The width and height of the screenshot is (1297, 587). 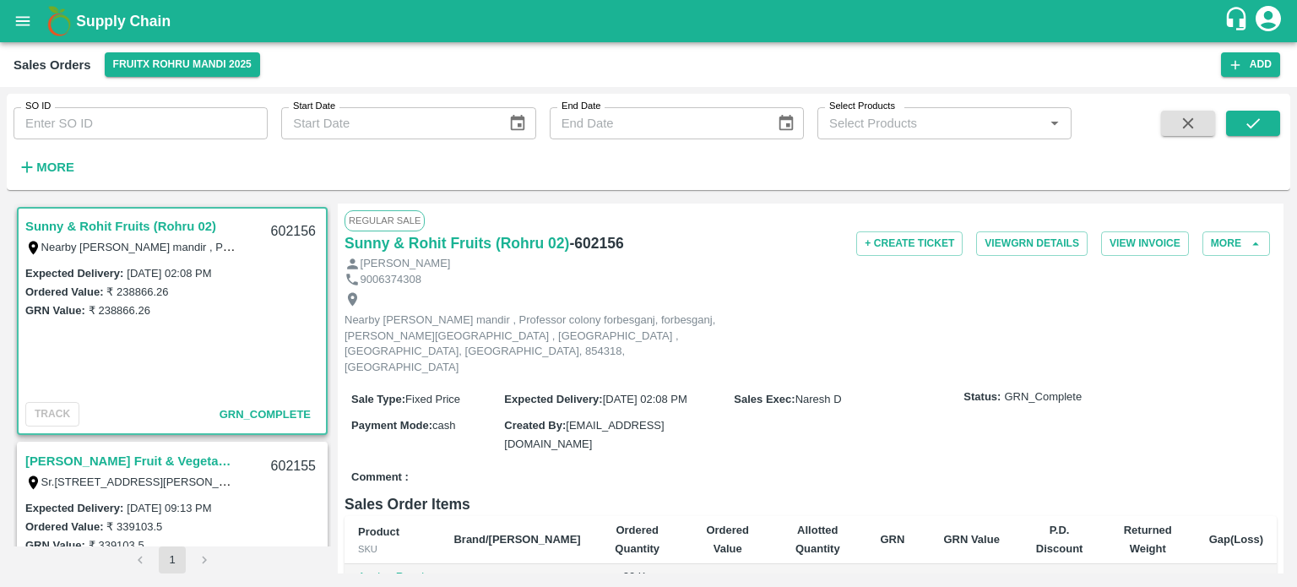 I want to click on button: Select DC, so click(x=182, y=64).